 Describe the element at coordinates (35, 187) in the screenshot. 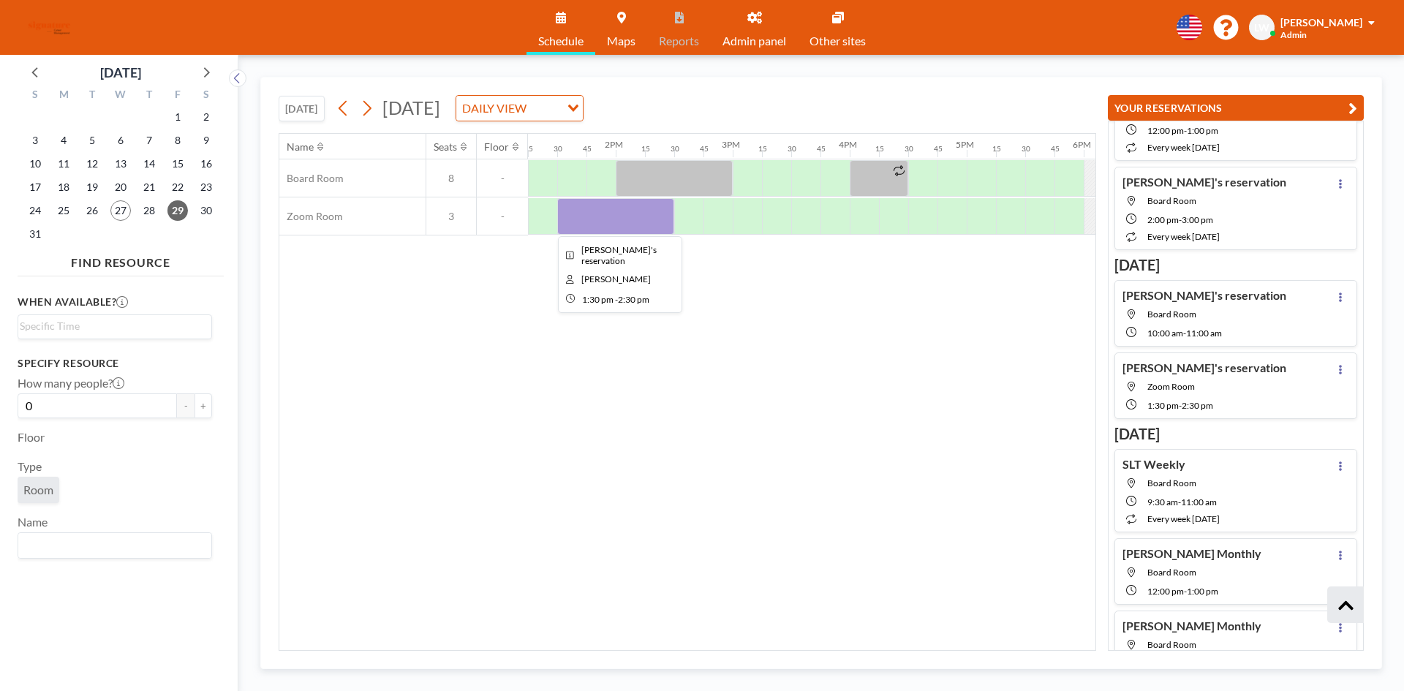

I see `span: Sunday, August 17, 2025` at that location.